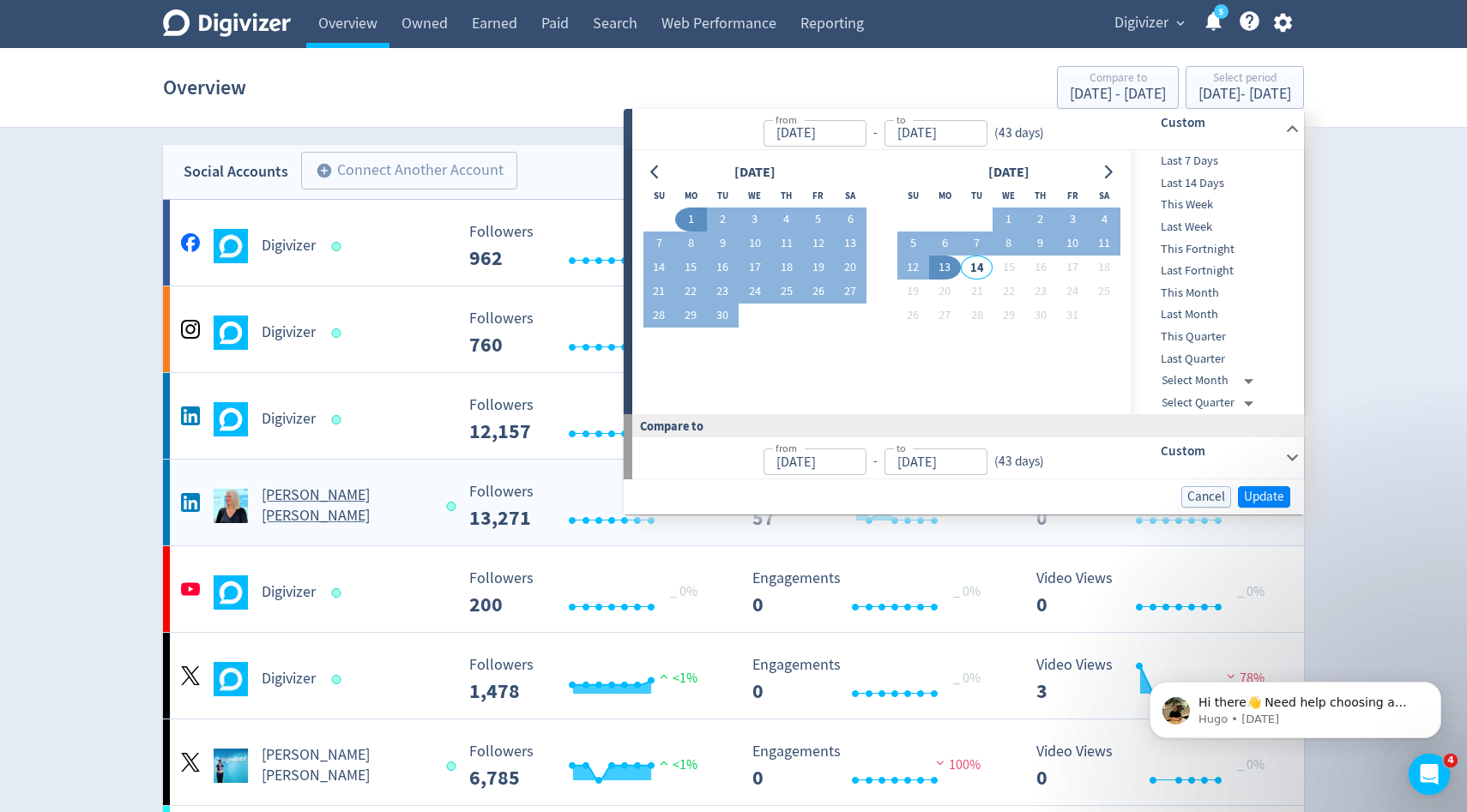 The height and width of the screenshot is (812, 1467). Describe the element at coordinates (1210, 403) in the screenshot. I see `div: Select Quarter` at that location.